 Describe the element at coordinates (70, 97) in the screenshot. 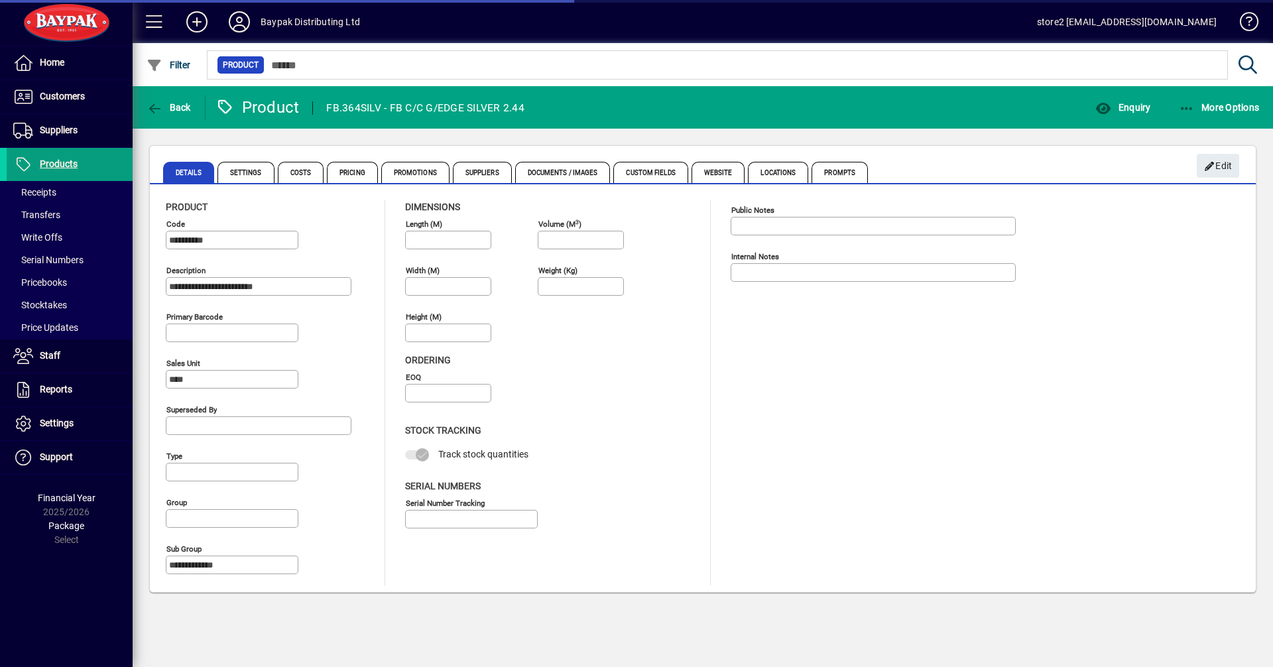

I see `a: Customers` at that location.